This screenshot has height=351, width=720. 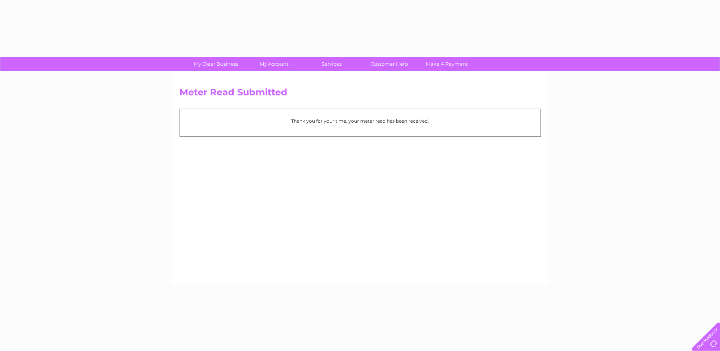 I want to click on h2: Meter Read Submitted, so click(x=360, y=94).